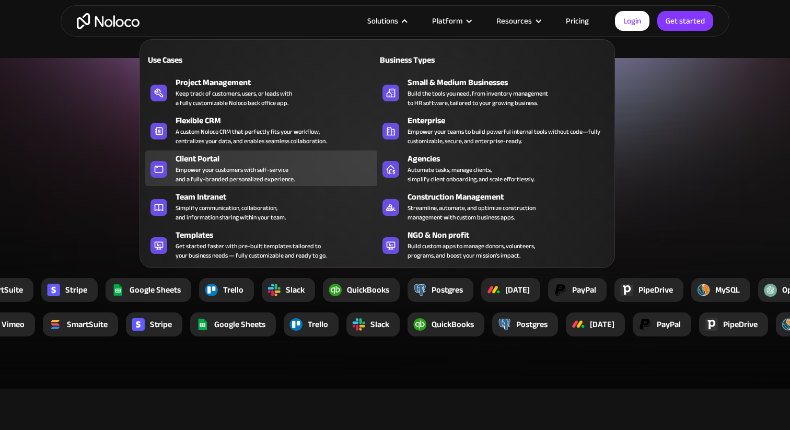 Image resolution: width=790 pixels, height=430 pixels. I want to click on div: Build the tools you need, from inventory management to HR software, tailored to your growing busi..., so click(477, 98).